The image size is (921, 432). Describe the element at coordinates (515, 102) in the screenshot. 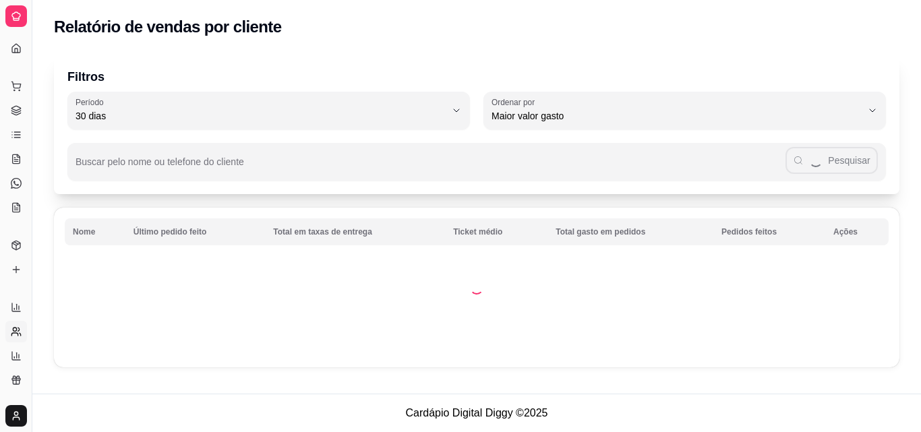

I see `label: Ordenar por` at that location.